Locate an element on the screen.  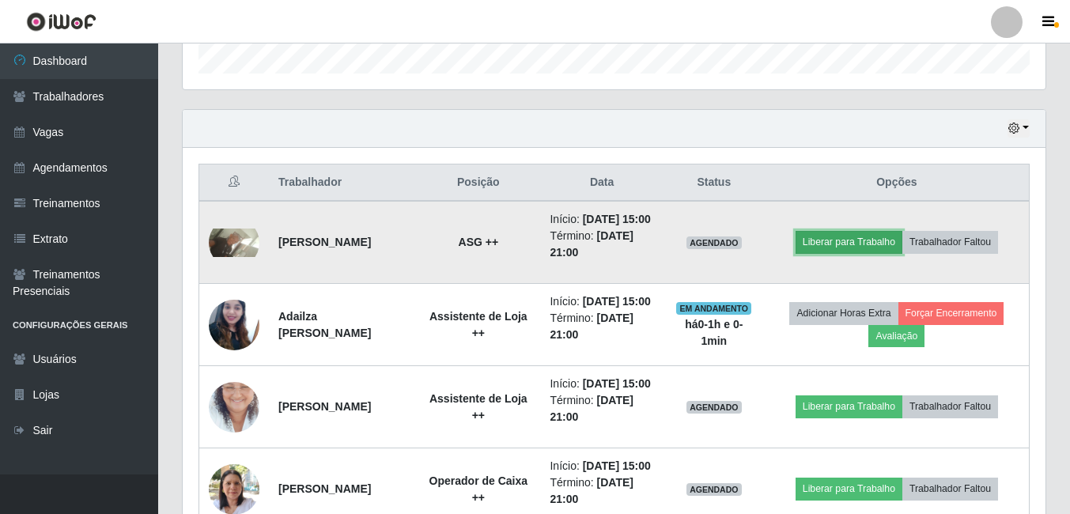
img: 1740184357298.jpeg is located at coordinates (234, 325).